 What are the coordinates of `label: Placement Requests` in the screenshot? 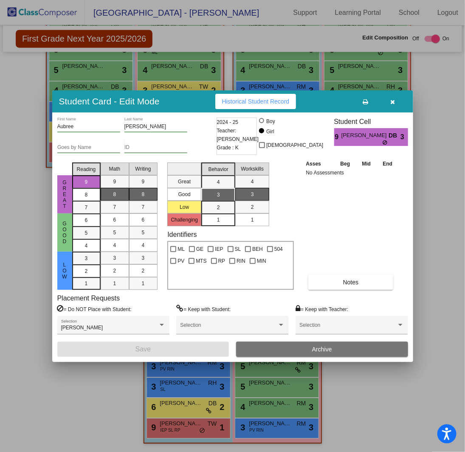 It's located at (89, 298).